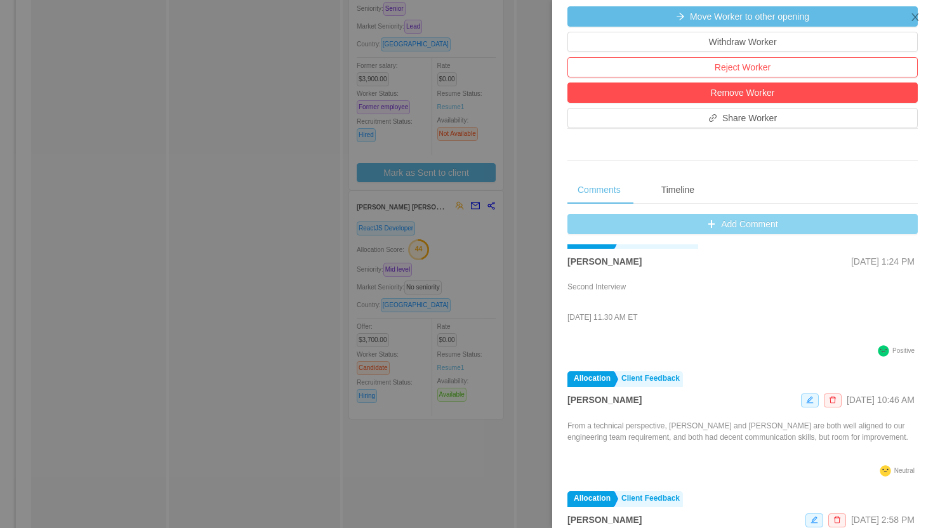 The image size is (933, 528). What do you see at coordinates (903, 350) in the screenshot?
I see `span: Positive` at bounding box center [903, 350].